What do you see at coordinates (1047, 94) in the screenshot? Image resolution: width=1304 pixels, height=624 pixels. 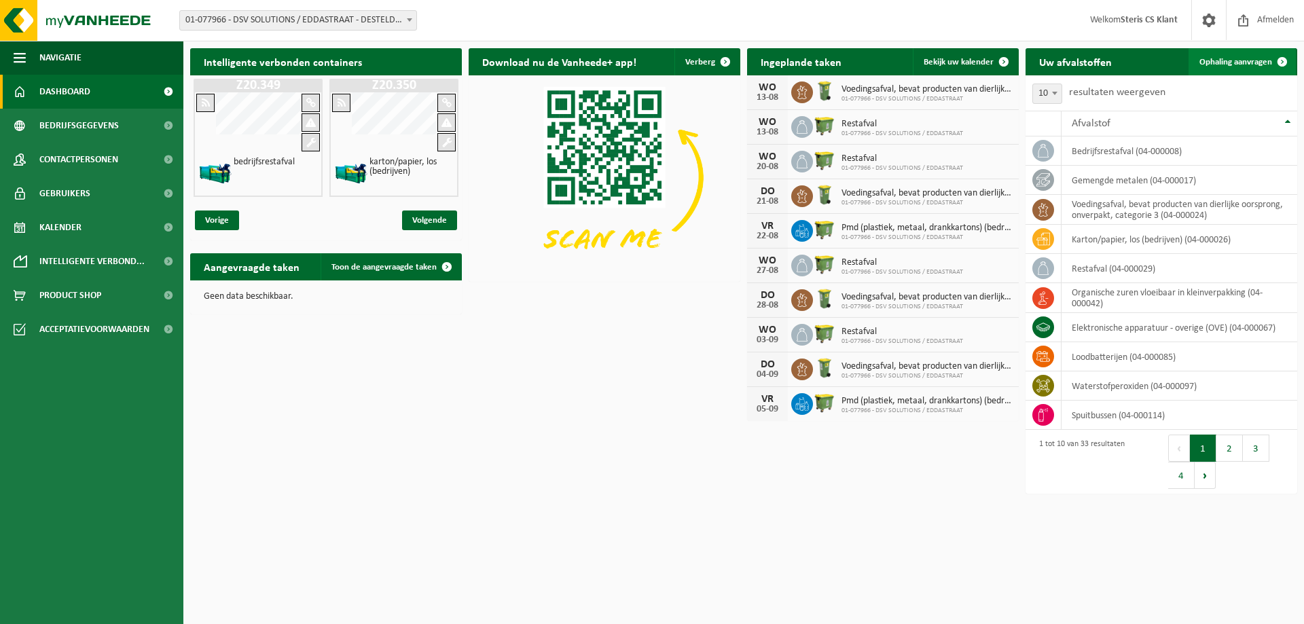 I see `span: 10` at bounding box center [1047, 94].